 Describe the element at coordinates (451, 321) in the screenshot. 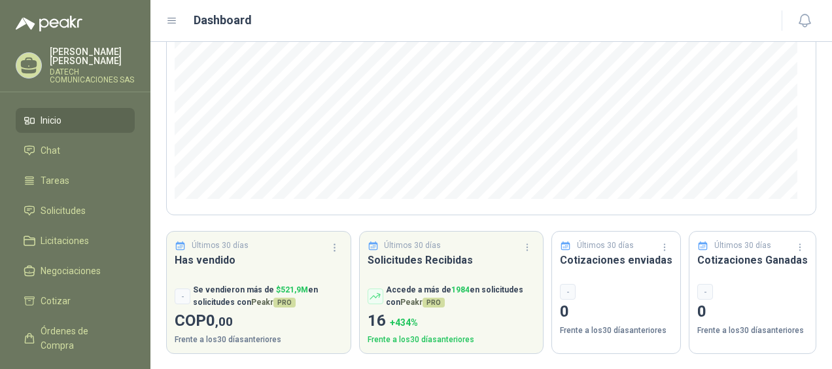

I see `p: 16` at that location.